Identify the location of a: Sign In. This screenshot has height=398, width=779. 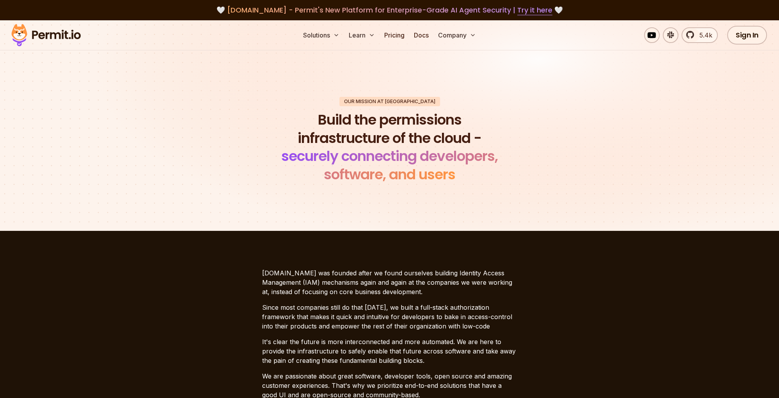
(747, 35).